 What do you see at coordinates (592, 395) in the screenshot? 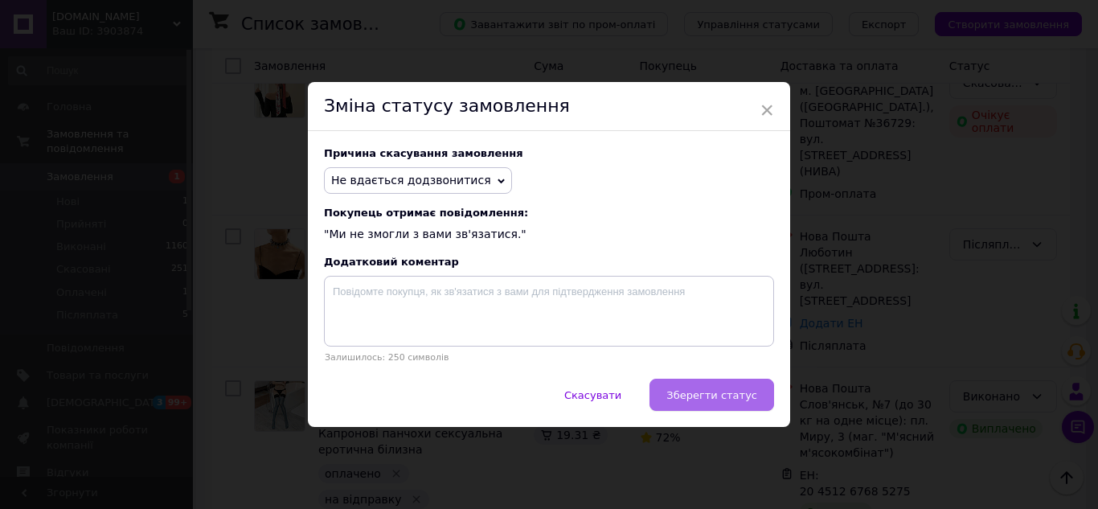
I see `button: Скасувати` at bounding box center [592, 395].